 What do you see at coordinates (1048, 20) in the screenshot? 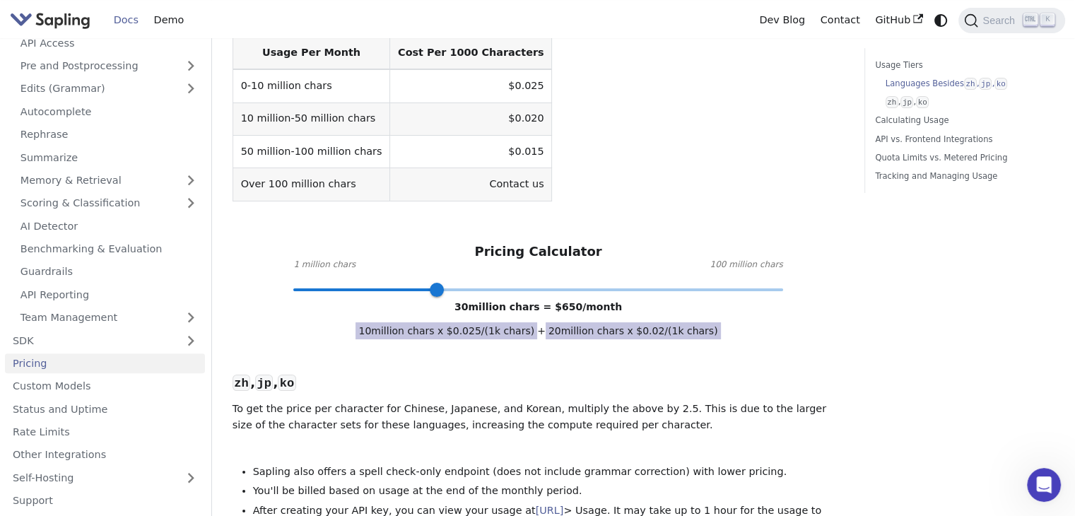
I see `kbd: K` at bounding box center [1048, 20].